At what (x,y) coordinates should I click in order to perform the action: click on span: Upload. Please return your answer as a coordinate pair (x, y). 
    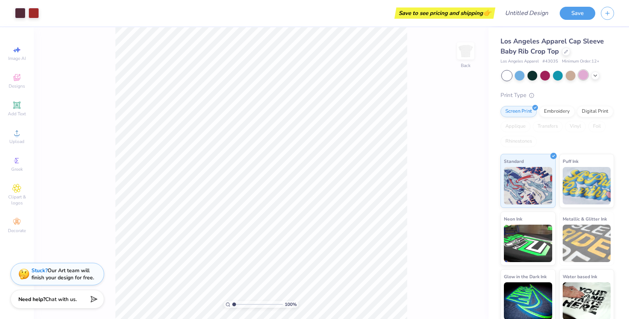
    Looking at the image, I should click on (17, 142).